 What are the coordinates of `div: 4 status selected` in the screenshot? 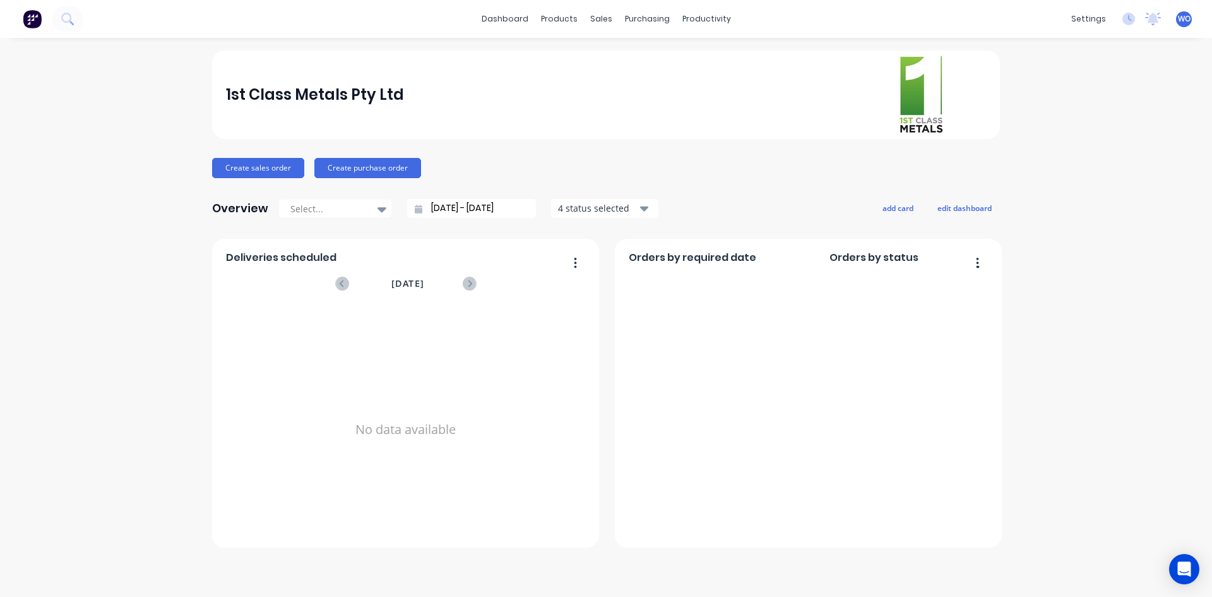 It's located at (598, 208).